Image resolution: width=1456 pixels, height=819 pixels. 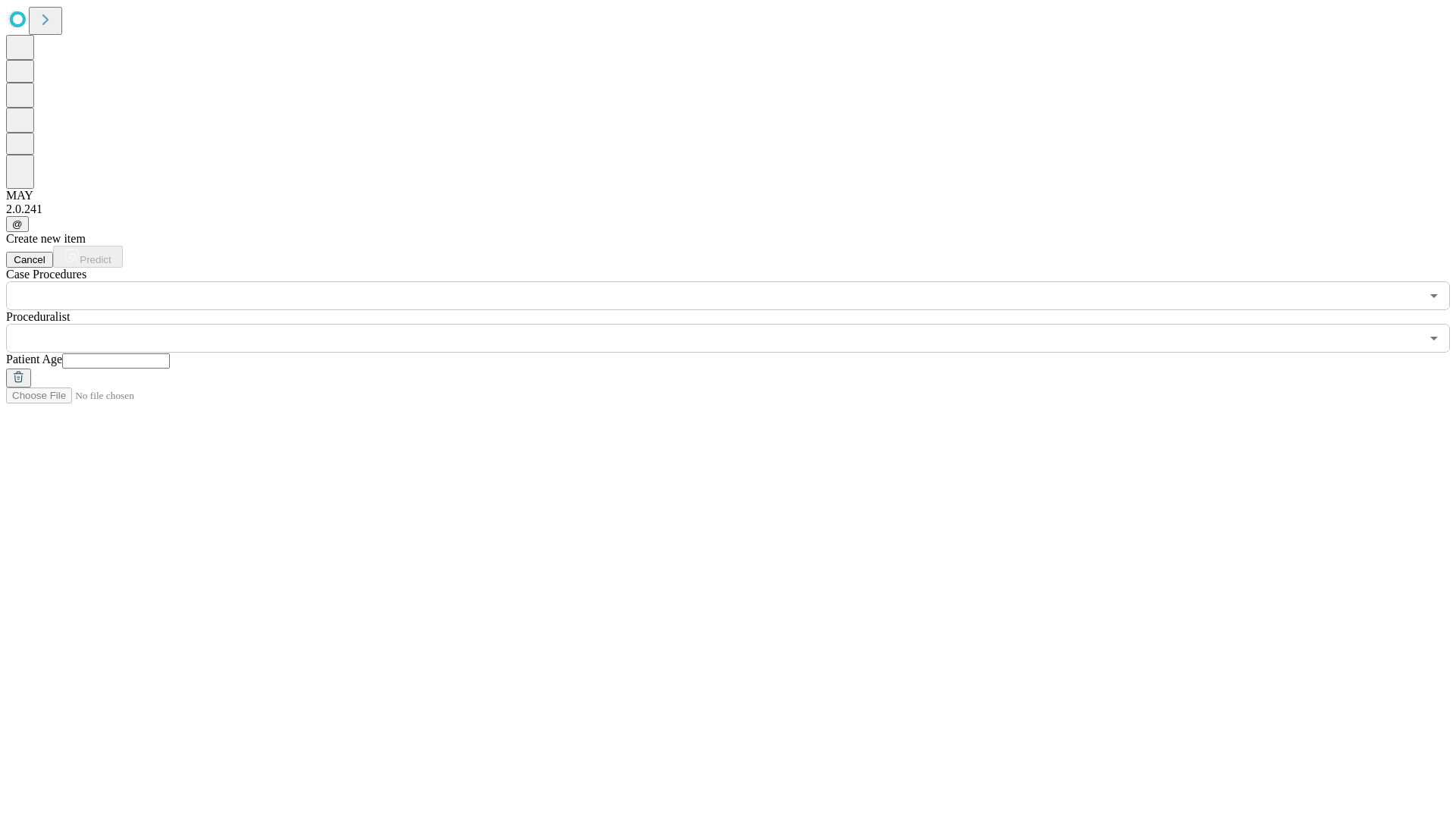 I want to click on button: Cancel, so click(x=30, y=260).